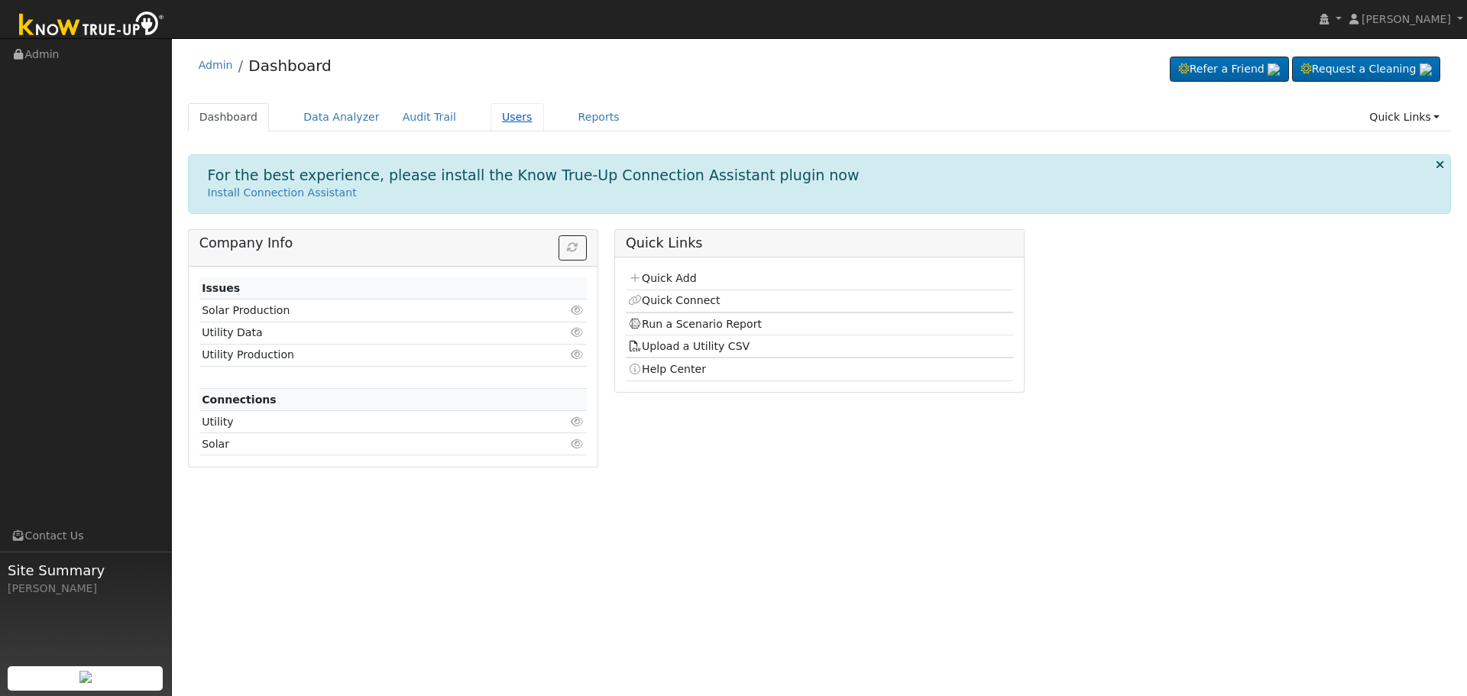 The width and height of the screenshot is (1467, 696). I want to click on a: Help Center, so click(667, 369).